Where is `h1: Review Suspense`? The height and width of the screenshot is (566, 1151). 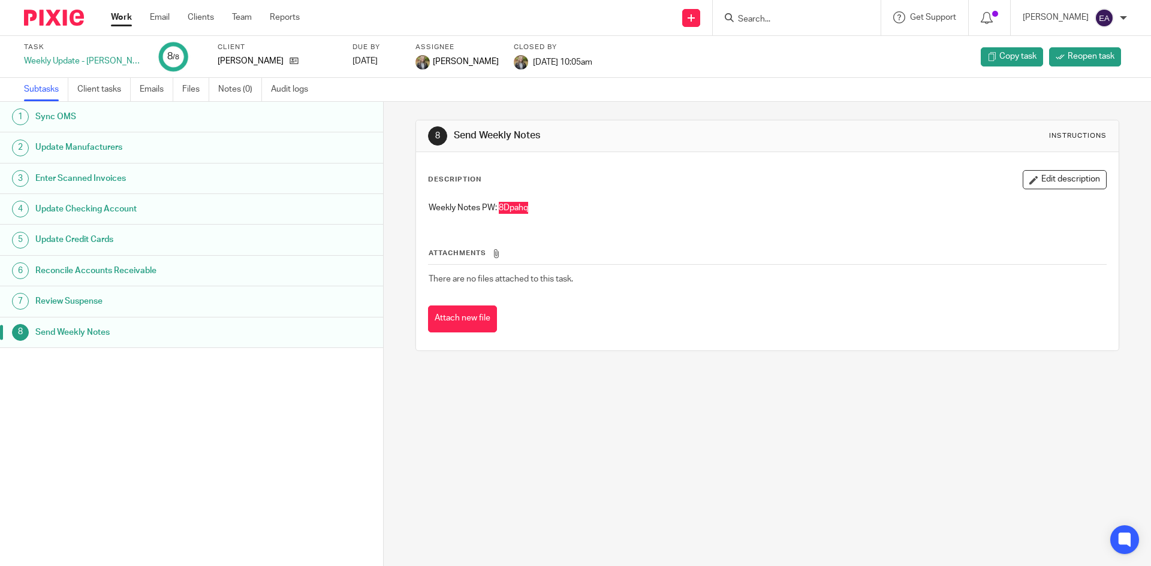 h1: Review Suspense is located at coordinates (147, 301).